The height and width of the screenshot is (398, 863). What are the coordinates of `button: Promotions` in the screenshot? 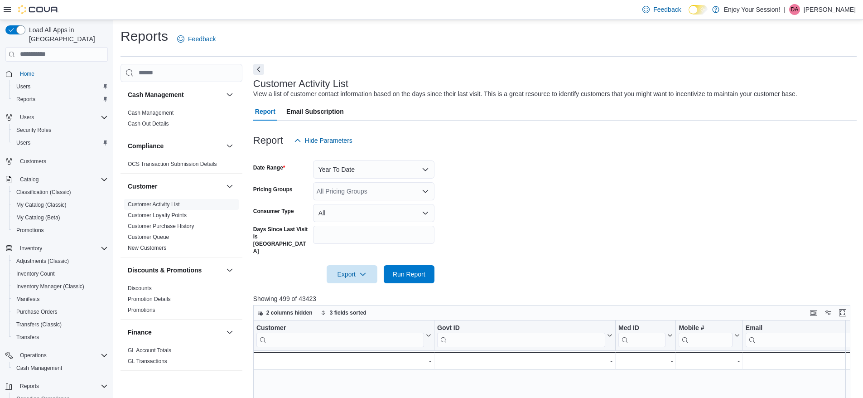 It's located at (60, 230).